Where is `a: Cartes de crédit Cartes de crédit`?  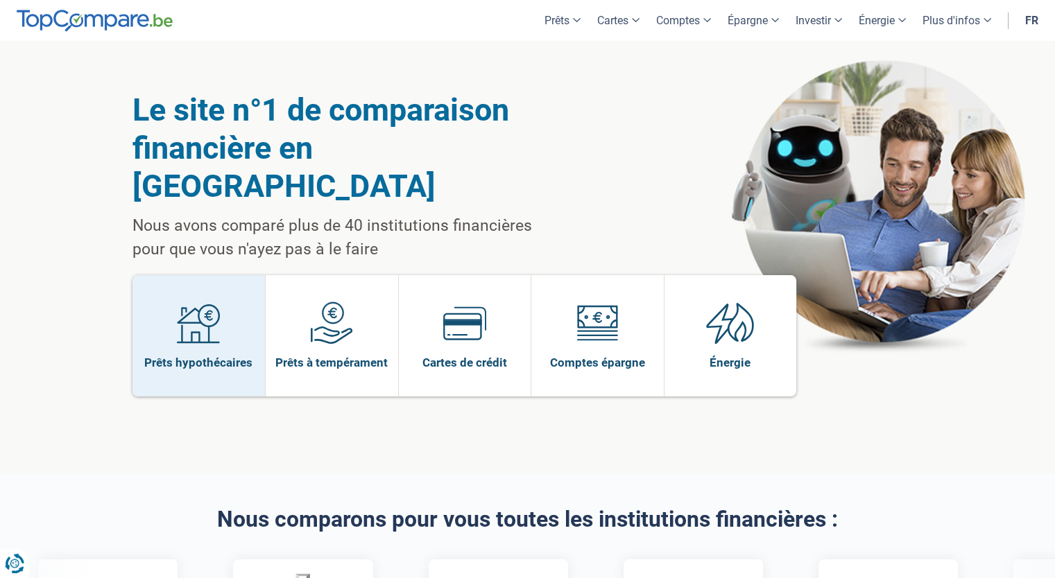
a: Cartes de crédit Cartes de crédit is located at coordinates (465, 336).